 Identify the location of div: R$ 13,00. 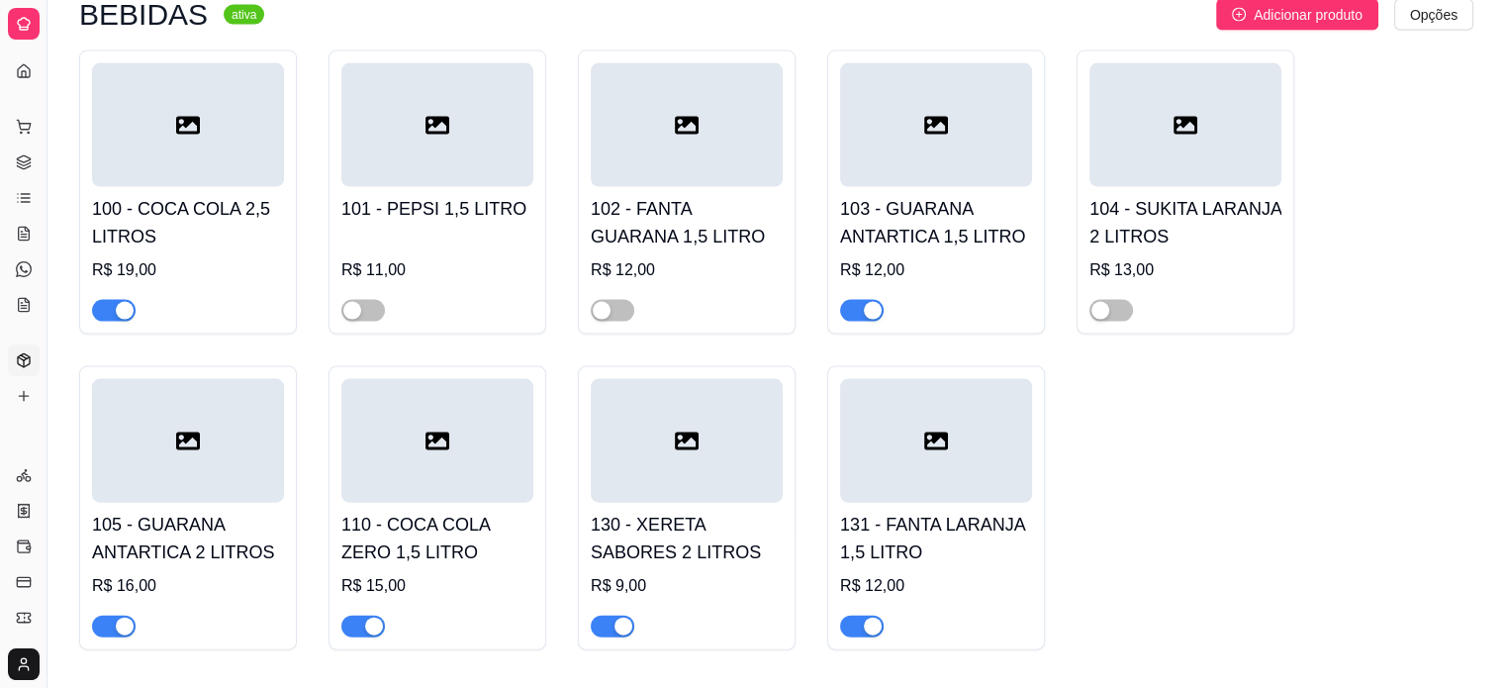
(1186, 270).